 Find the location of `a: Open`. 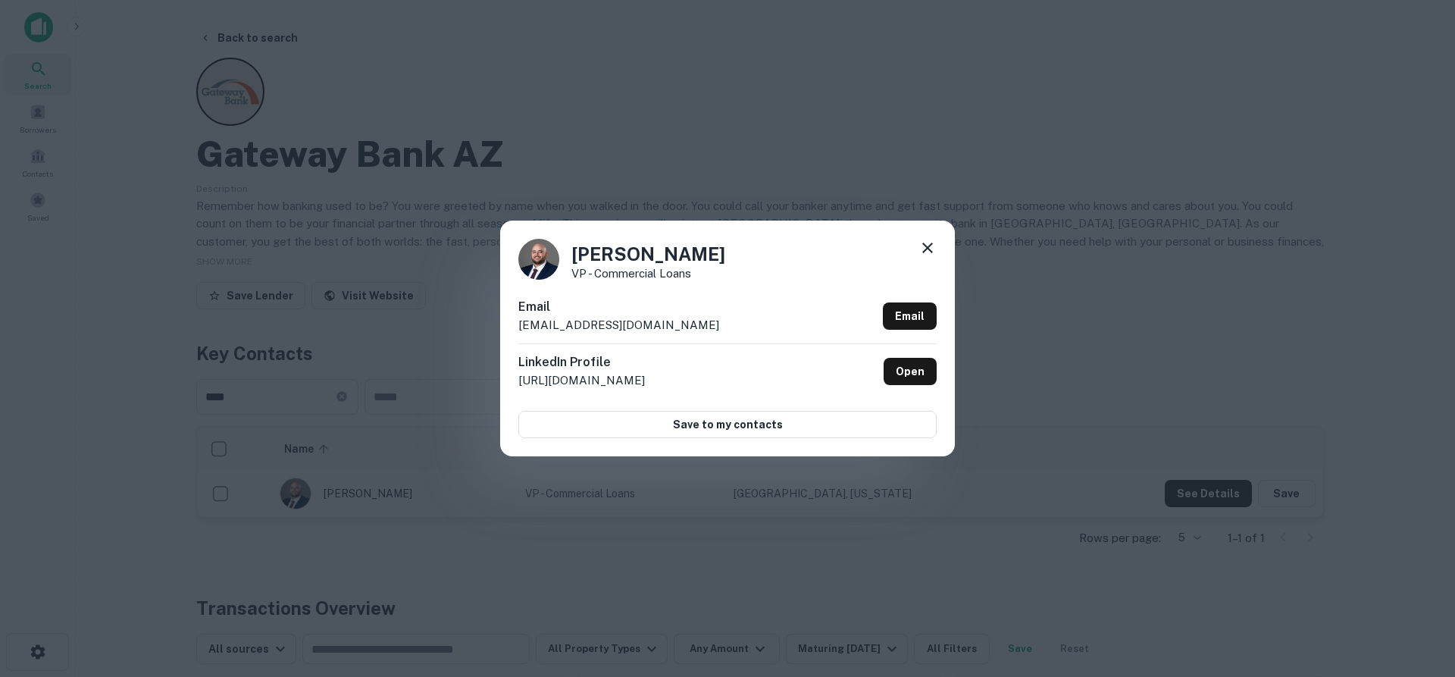

a: Open is located at coordinates (910, 371).